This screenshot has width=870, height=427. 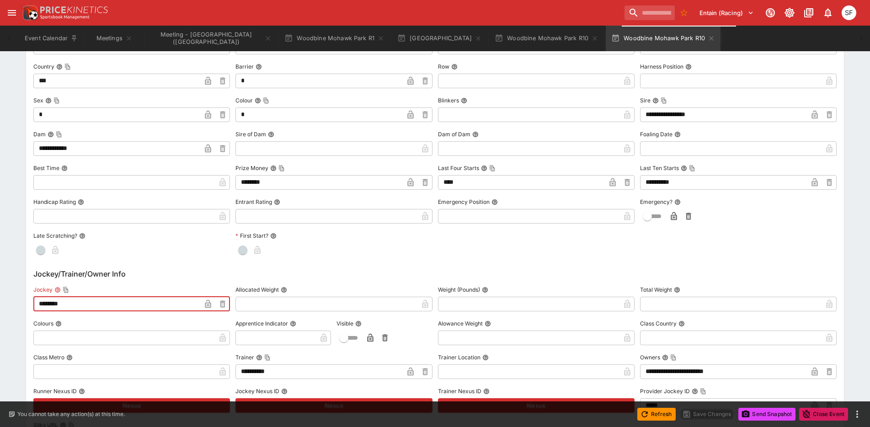 What do you see at coordinates (284, 290) in the screenshot?
I see `button: Allocated Weight` at bounding box center [284, 290].